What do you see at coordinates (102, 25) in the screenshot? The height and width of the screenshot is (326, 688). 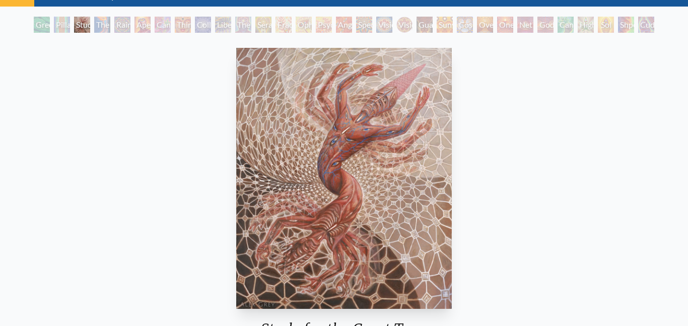 I see `div: The Torch` at bounding box center [102, 25].